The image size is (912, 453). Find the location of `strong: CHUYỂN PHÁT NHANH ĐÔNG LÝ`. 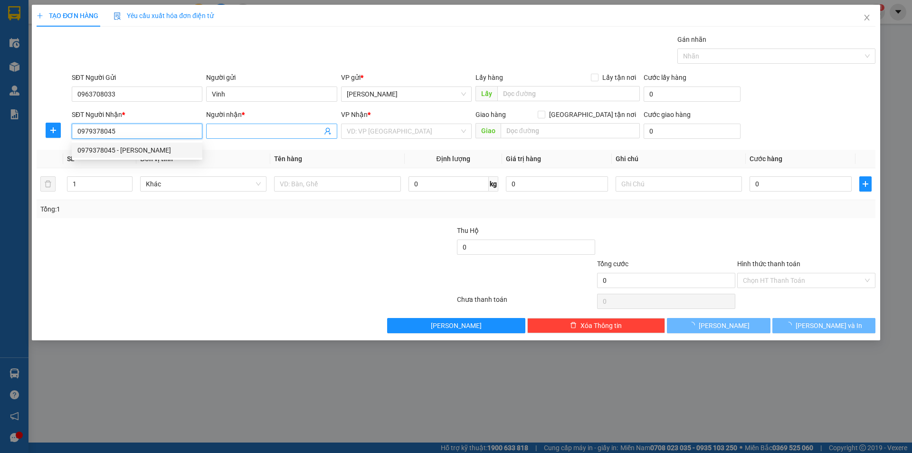

strong: CHUYỂN PHÁT NHANH ĐÔNG LÝ is located at coordinates (63, 23).